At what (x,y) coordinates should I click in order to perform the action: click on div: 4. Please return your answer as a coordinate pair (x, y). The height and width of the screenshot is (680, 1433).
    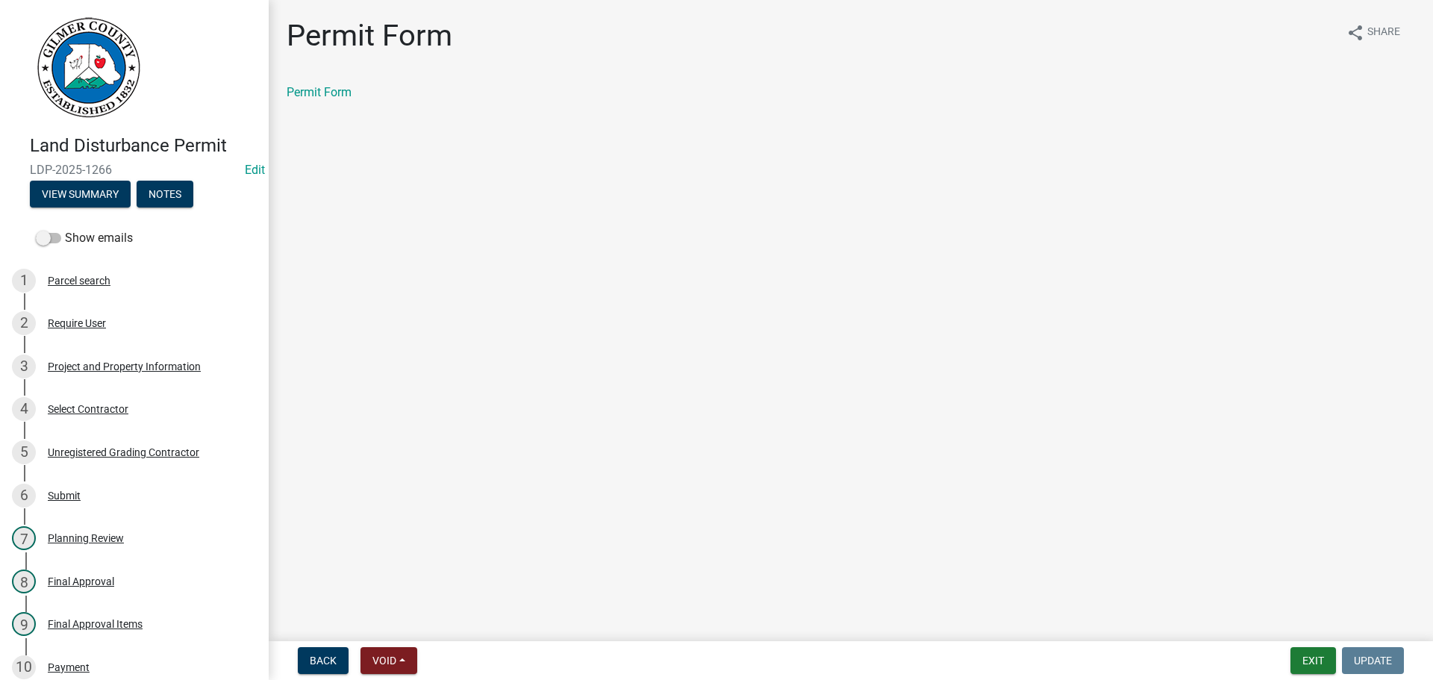
    Looking at the image, I should click on (24, 409).